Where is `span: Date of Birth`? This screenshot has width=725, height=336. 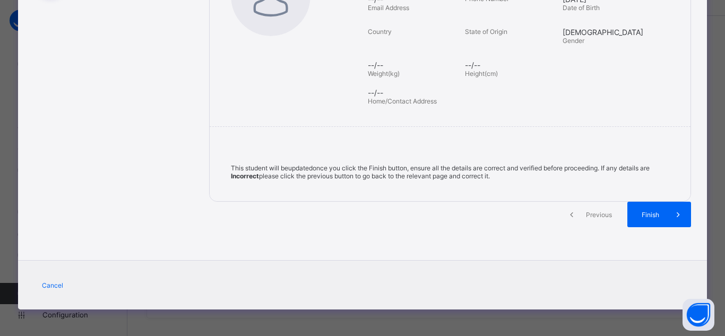 span: Date of Birth is located at coordinates (582, 7).